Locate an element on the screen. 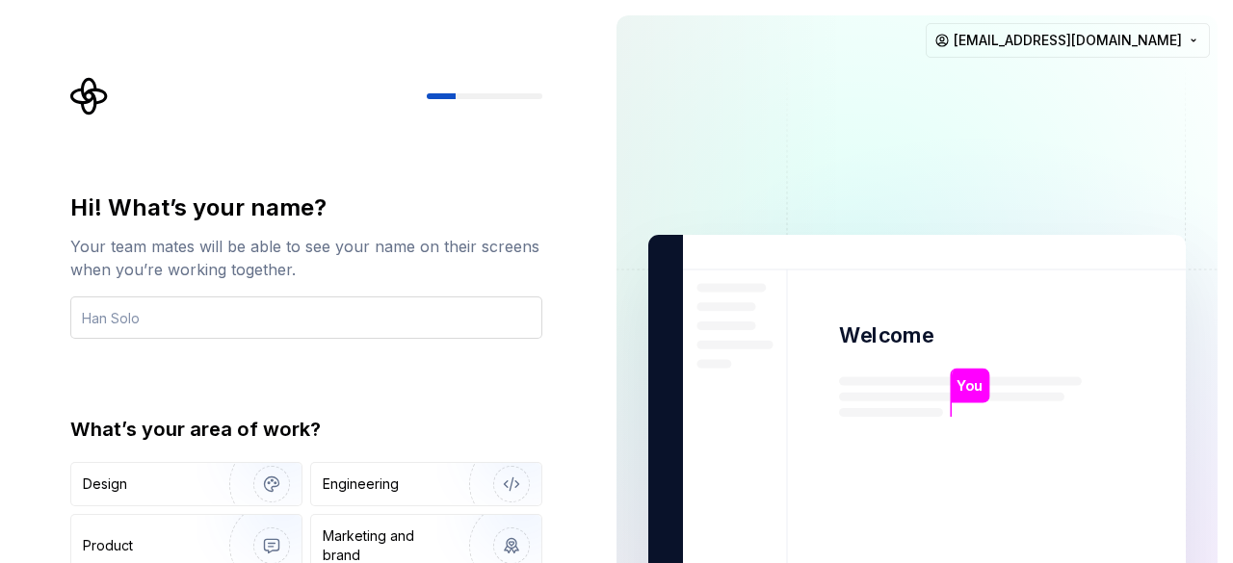 The width and height of the screenshot is (1233, 563). svg: Supernova Logo is located at coordinates (90, 96).